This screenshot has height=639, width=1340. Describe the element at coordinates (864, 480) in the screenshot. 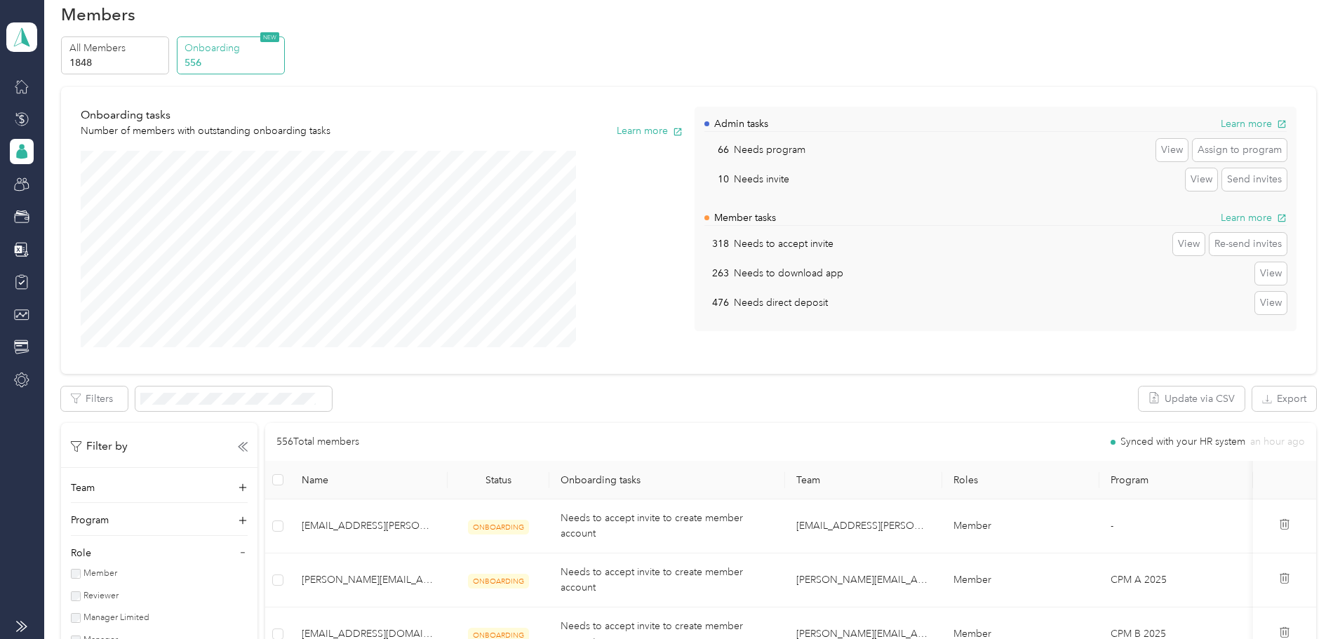

I see `th: Team` at that location.